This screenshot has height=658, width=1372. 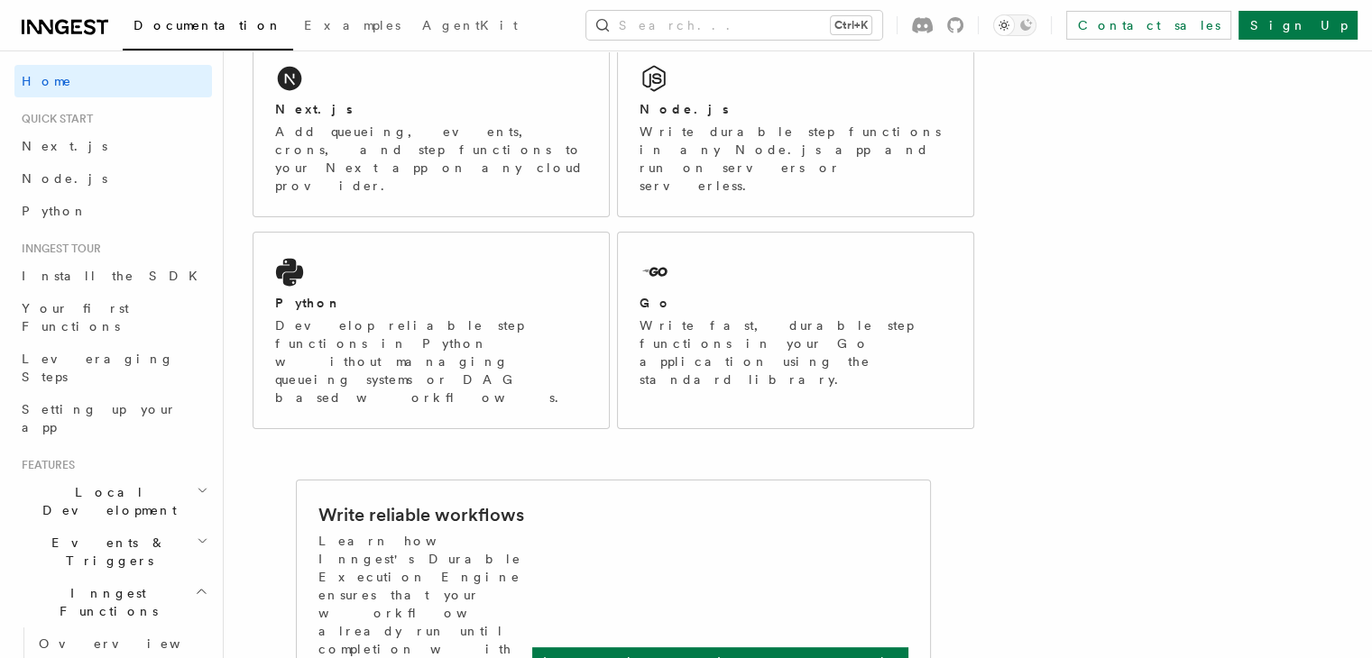 What do you see at coordinates (106, 501) in the screenshot?
I see `span: Local Development` at bounding box center [106, 501].